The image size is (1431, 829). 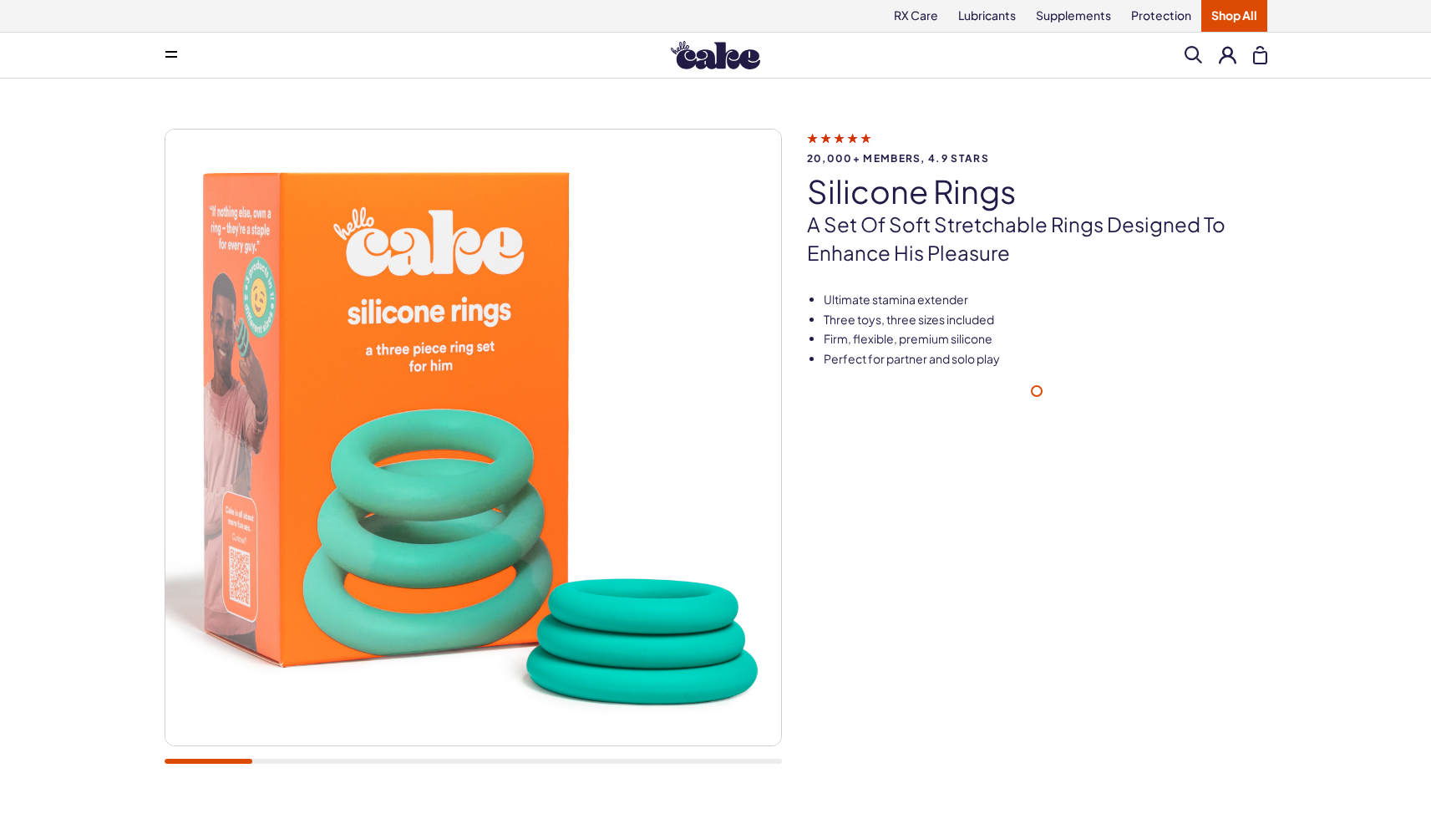 I want to click on span: 20,000+ members, 4.9 stars, so click(x=1037, y=158).